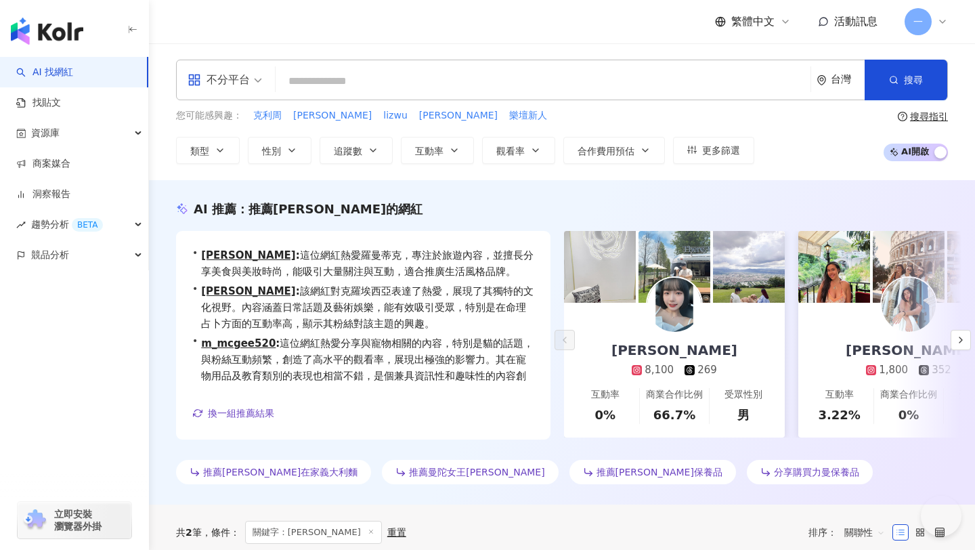 The height and width of the screenshot is (550, 975). What do you see at coordinates (528, 116) in the screenshot?
I see `span: 樂壇新人` at bounding box center [528, 116].